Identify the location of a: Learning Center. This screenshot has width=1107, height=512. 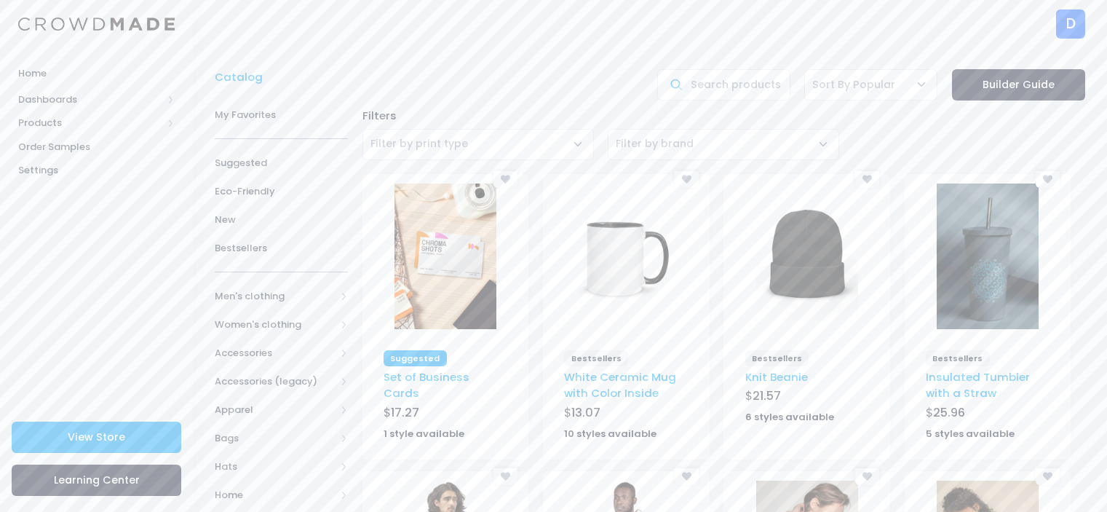
(96, 480).